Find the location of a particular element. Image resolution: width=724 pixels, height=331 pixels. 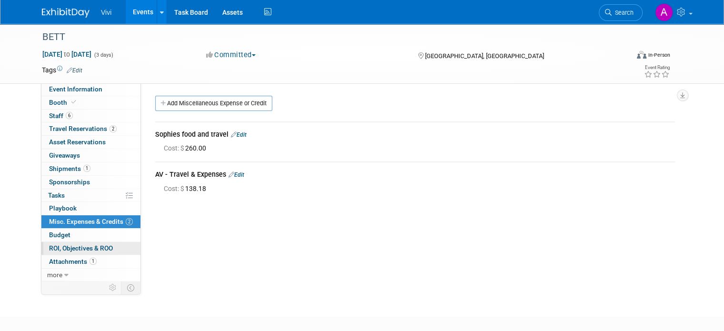

a: more is located at coordinates (91, 275).